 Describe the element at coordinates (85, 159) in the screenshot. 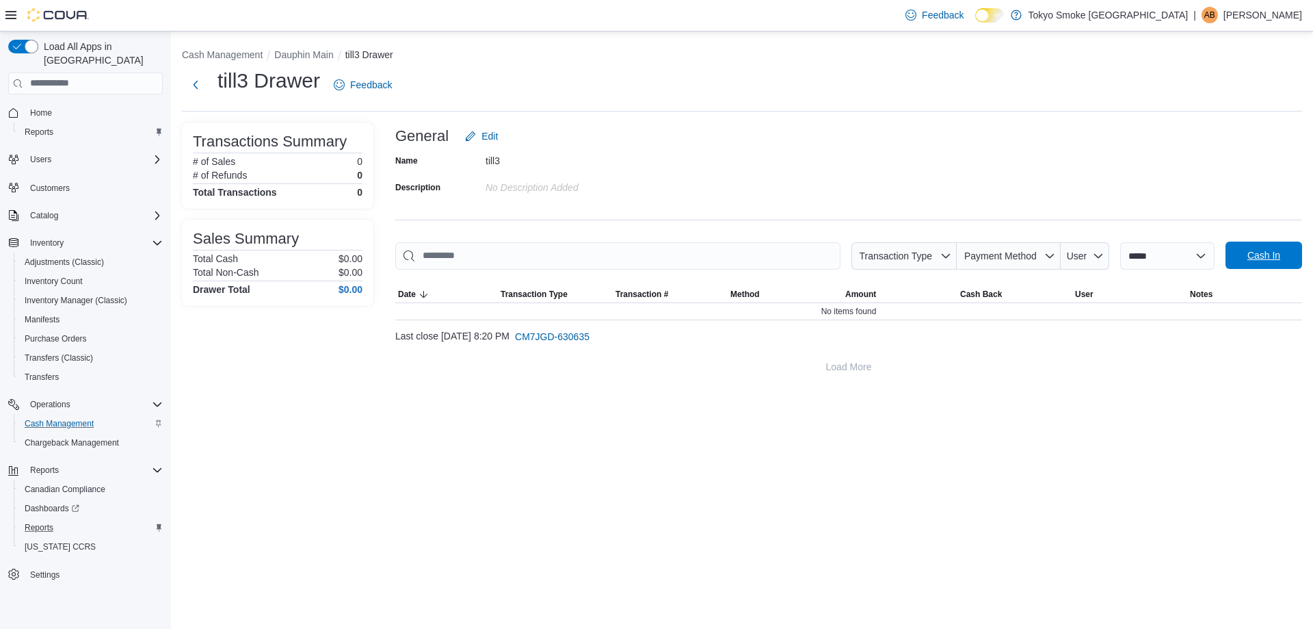

I see `button: Users` at that location.